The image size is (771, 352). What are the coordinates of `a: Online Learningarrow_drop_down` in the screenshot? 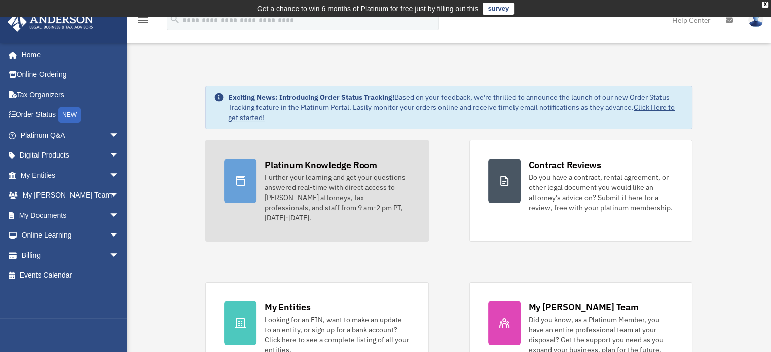 It's located at (70, 236).